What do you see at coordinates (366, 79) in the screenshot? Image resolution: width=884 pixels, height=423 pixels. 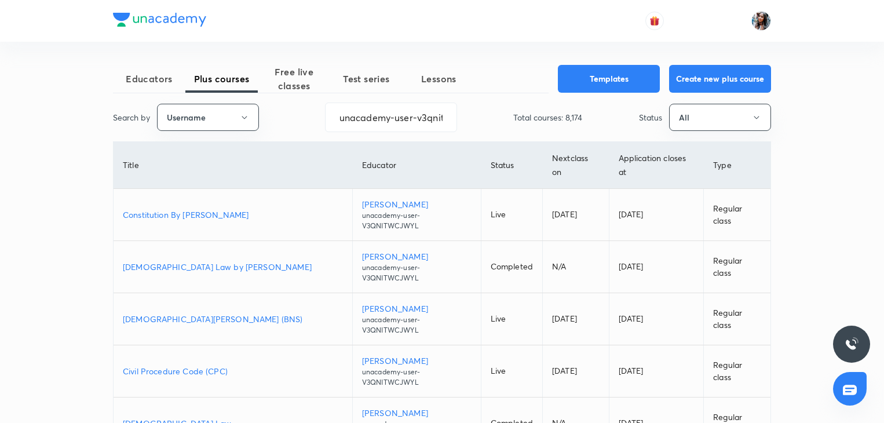 I see `span: Test series` at bounding box center [366, 79].